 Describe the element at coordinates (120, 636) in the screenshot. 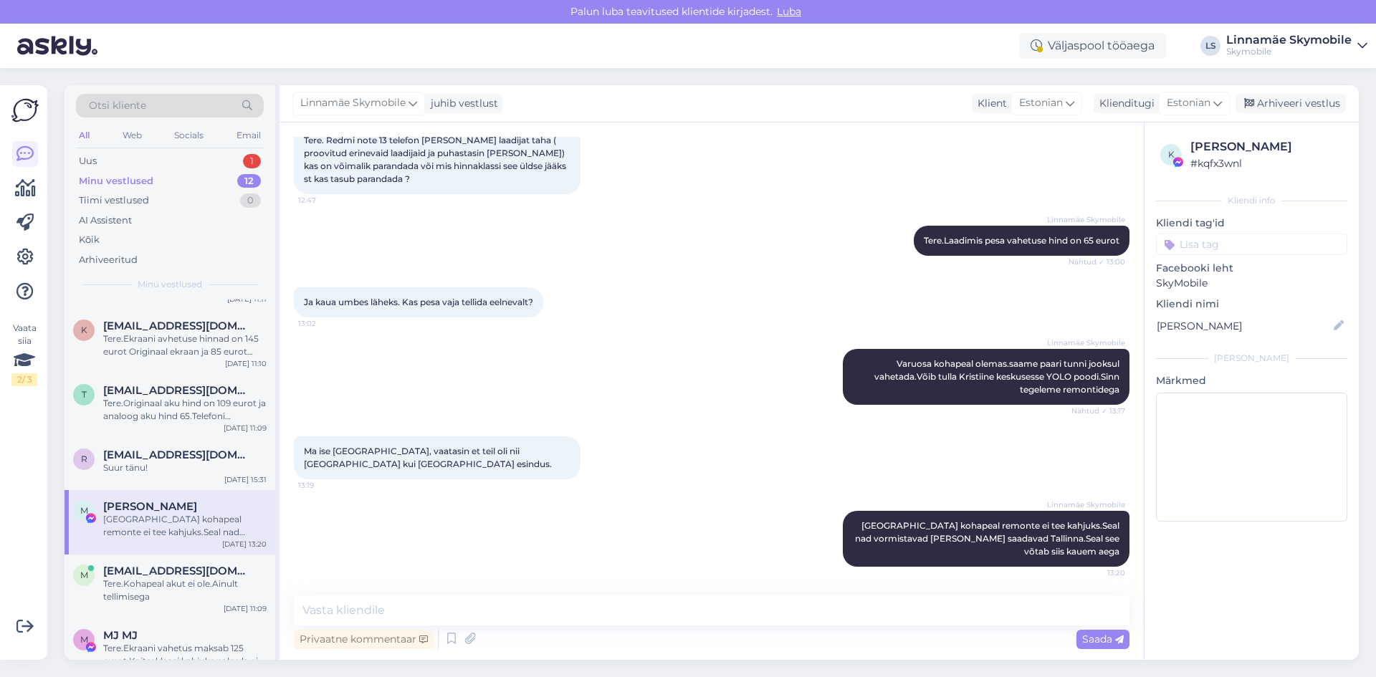

I see `span: MJ MJ` at that location.